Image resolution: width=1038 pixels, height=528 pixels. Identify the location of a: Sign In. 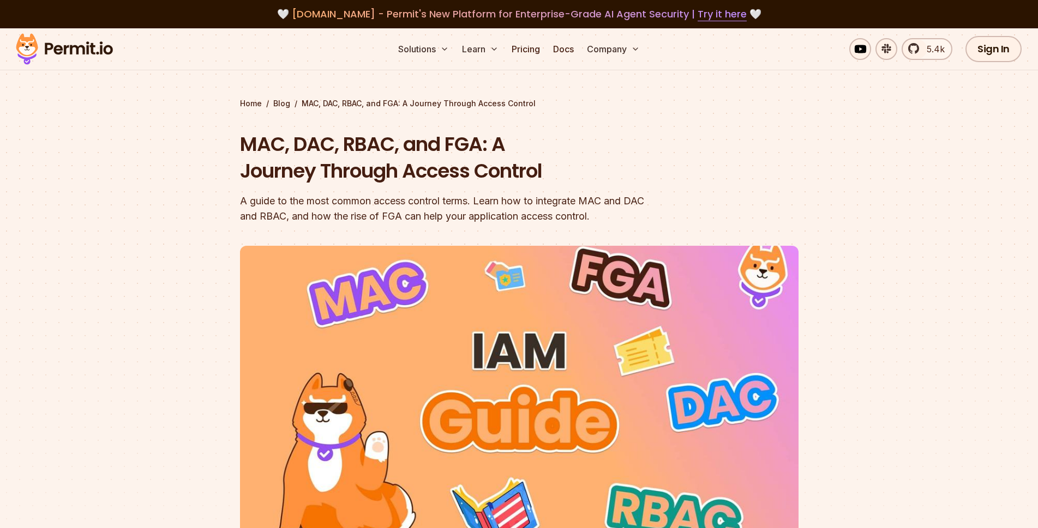
(993, 49).